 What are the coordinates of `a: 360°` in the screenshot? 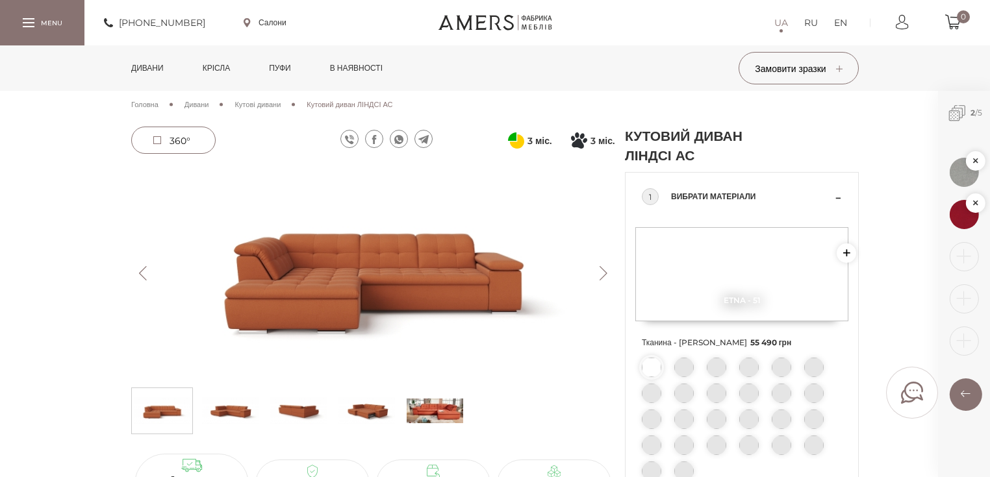 It's located at (173, 140).